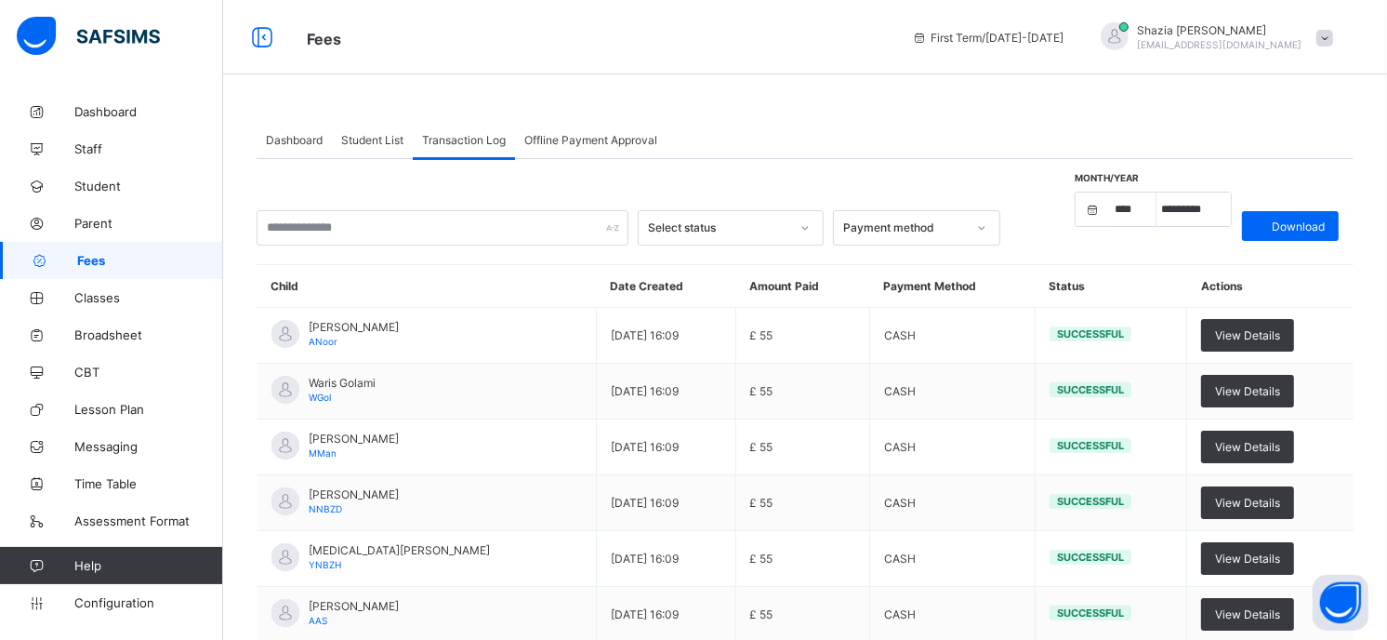  Describe the element at coordinates (149, 372) in the screenshot. I see `span: CBT` at that location.